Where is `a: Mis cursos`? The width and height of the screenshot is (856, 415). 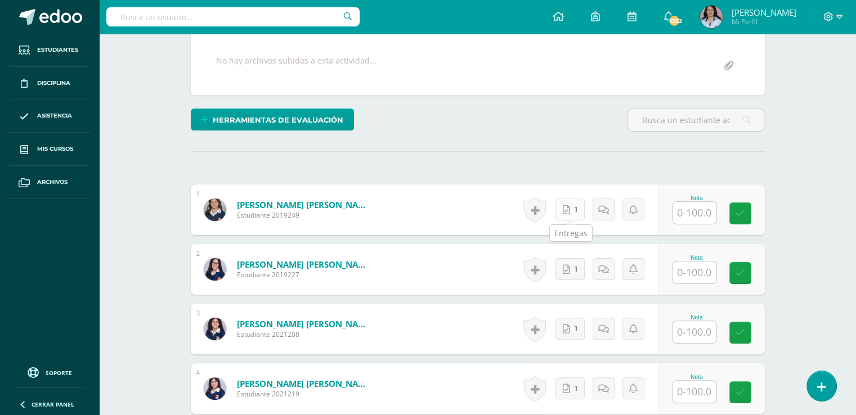 a: Mis cursos is located at coordinates (50, 149).